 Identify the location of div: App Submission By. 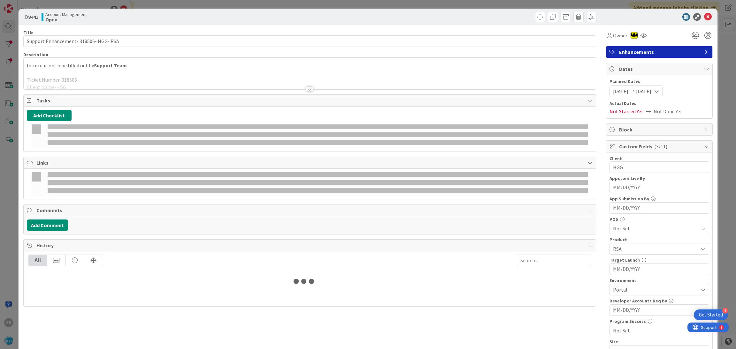
(659, 199).